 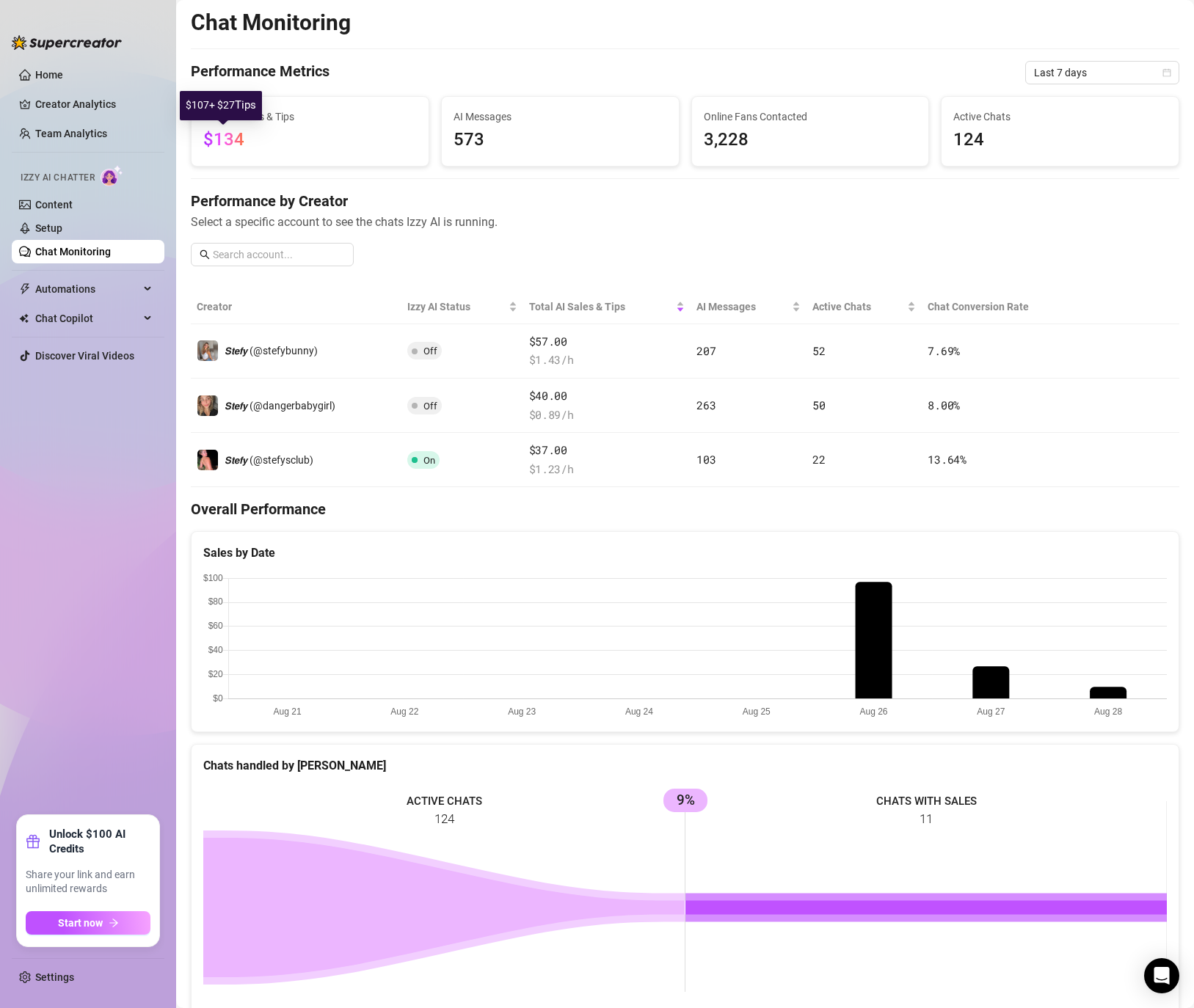 What do you see at coordinates (57, 177) in the screenshot?
I see `span: Izzy AI Chatter` at bounding box center [57, 177].